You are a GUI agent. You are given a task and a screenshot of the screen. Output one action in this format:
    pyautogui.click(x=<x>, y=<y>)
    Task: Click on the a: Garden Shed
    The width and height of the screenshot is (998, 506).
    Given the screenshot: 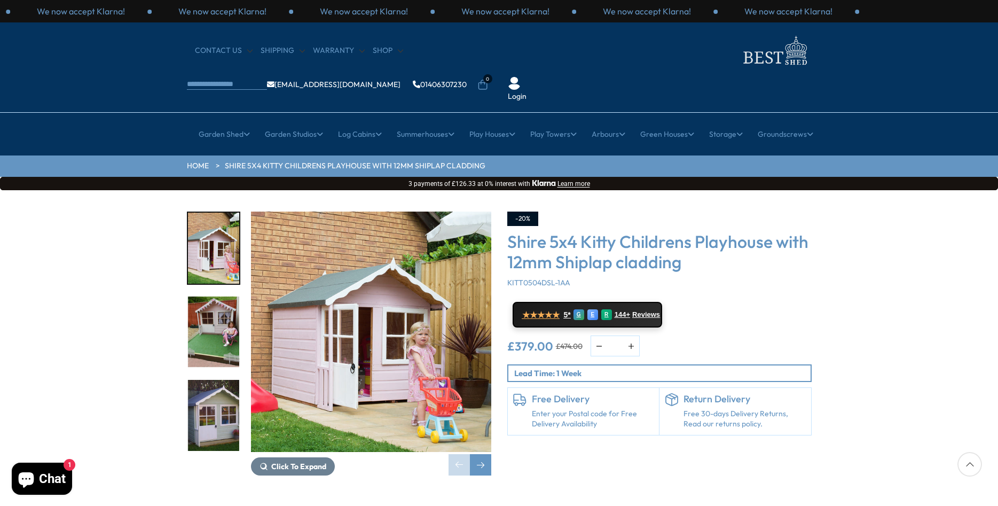 What is the action you would take?
    pyautogui.click(x=224, y=134)
    